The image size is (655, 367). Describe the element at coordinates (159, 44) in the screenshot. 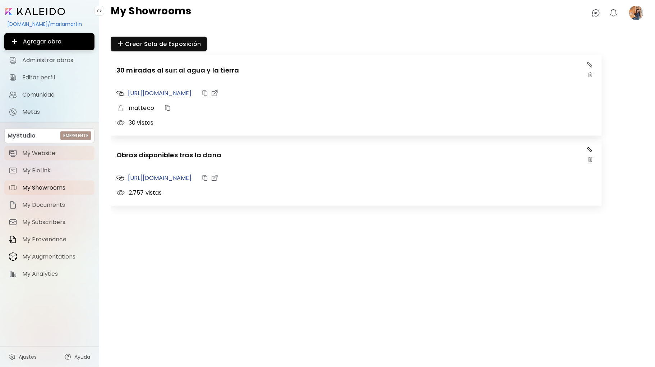

I see `span: Crear Sala de Exposición` at that location.